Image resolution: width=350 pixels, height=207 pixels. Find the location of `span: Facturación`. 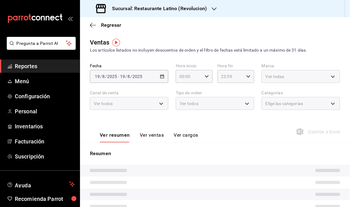

span: Facturación is located at coordinates (45, 141).